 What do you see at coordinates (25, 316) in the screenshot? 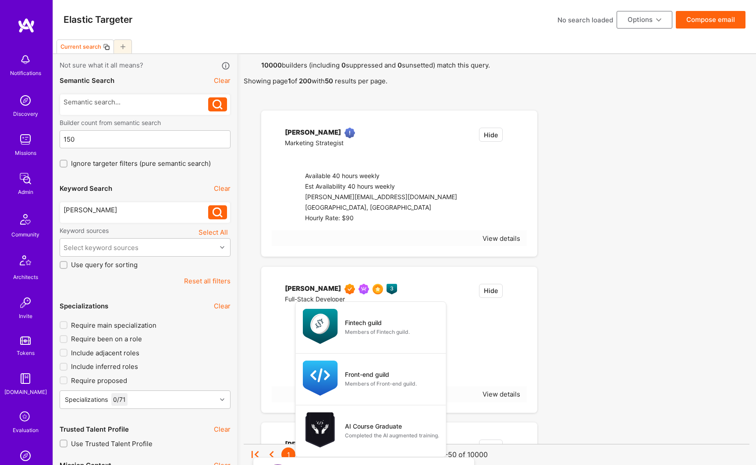
I see `div: Invite` at bounding box center [25, 316].